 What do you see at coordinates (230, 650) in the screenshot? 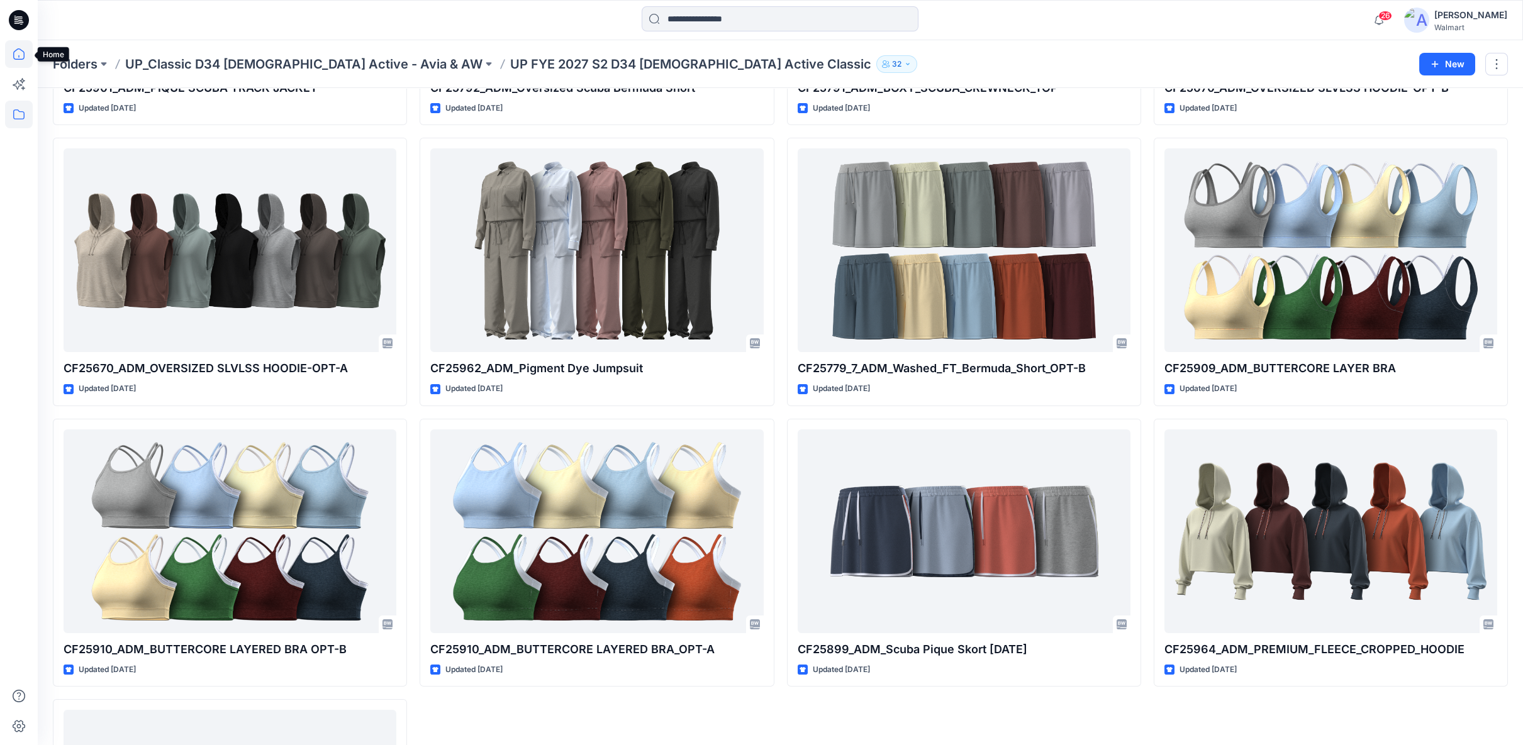
I see `p: CF25910_ADM_BUTTERCORE LAYERED BRA OPT-B` at bounding box center [230, 650].